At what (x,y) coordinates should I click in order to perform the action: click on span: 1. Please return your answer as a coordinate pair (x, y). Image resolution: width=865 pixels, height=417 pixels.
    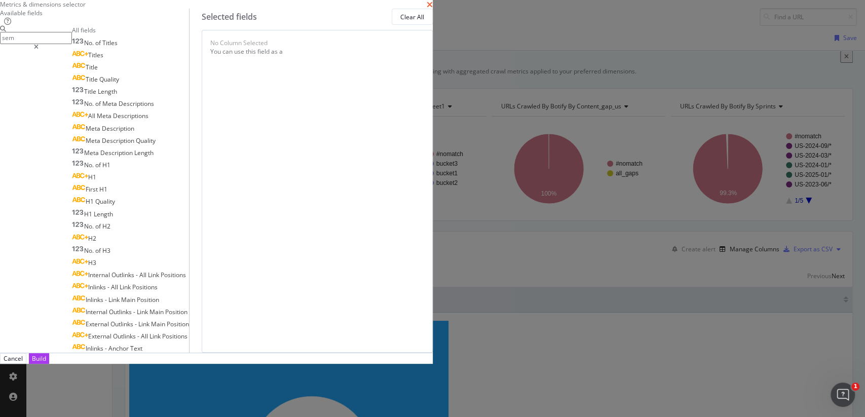
    Looking at the image, I should click on (856, 387).